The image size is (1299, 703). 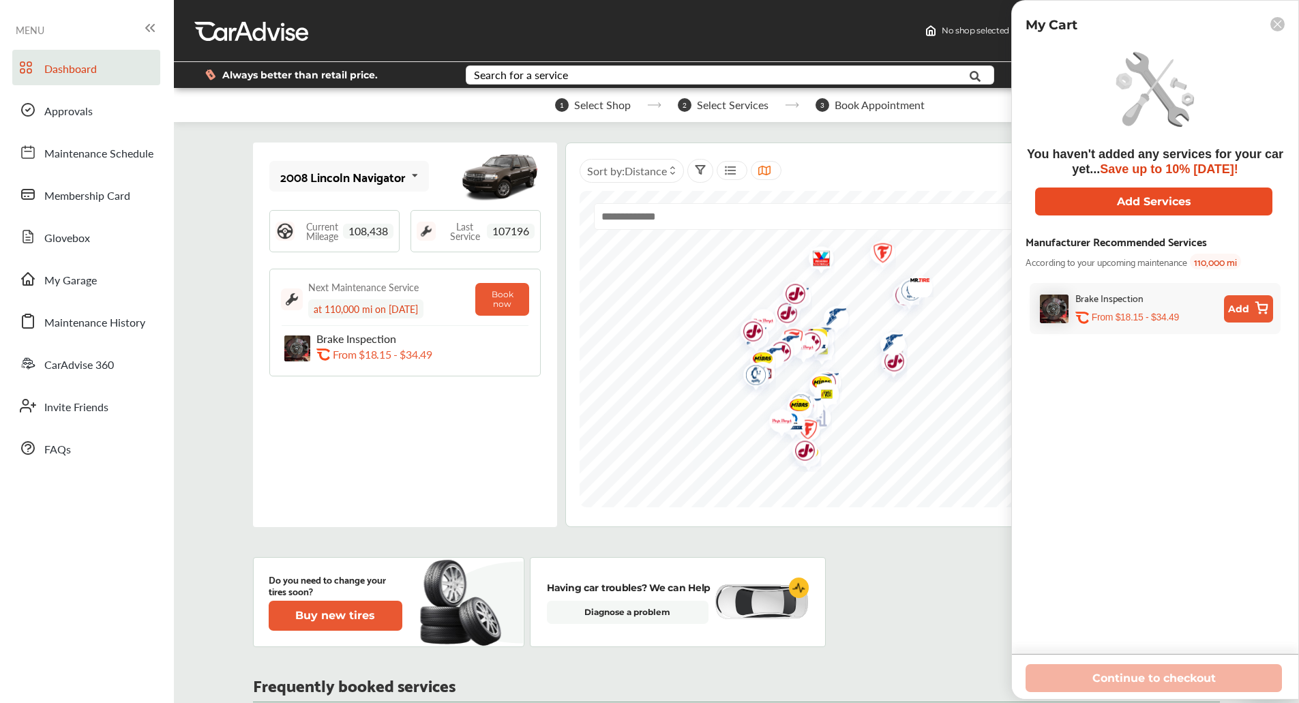 What do you see at coordinates (1106, 261) in the screenshot?
I see `span: According to your upcoming maintenance` at bounding box center [1106, 261].